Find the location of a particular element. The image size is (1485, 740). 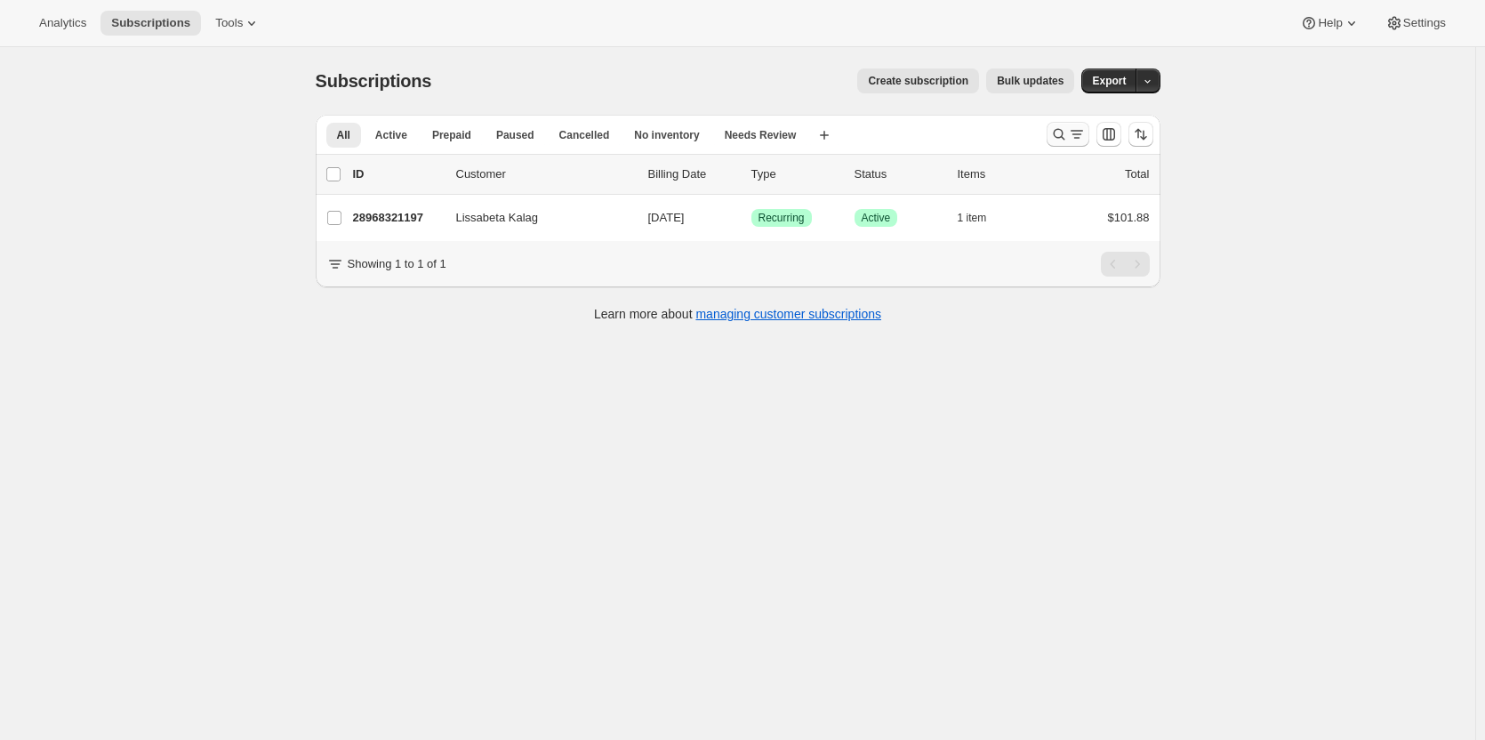

span: 1 item is located at coordinates (972, 218).